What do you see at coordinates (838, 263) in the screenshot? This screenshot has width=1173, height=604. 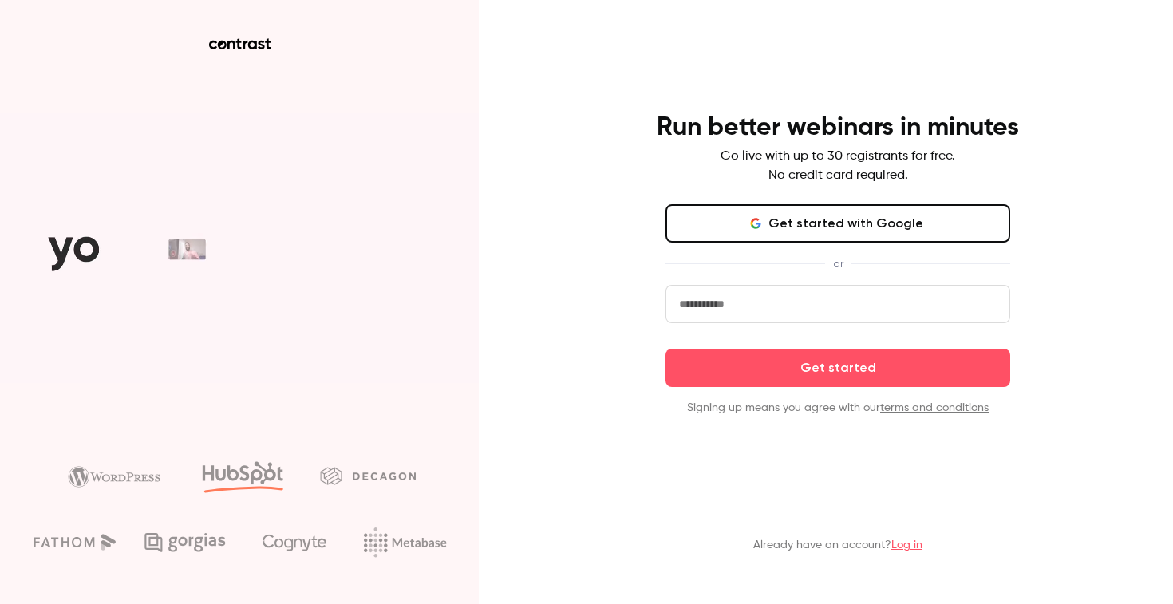 I see `span: or` at bounding box center [838, 263].